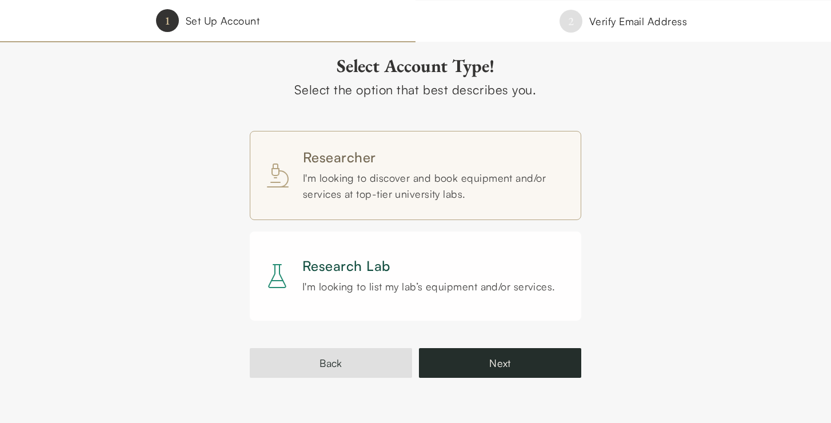 The width and height of the screenshot is (831, 423). Describe the element at coordinates (571, 21) in the screenshot. I see `h6: 2` at that location.